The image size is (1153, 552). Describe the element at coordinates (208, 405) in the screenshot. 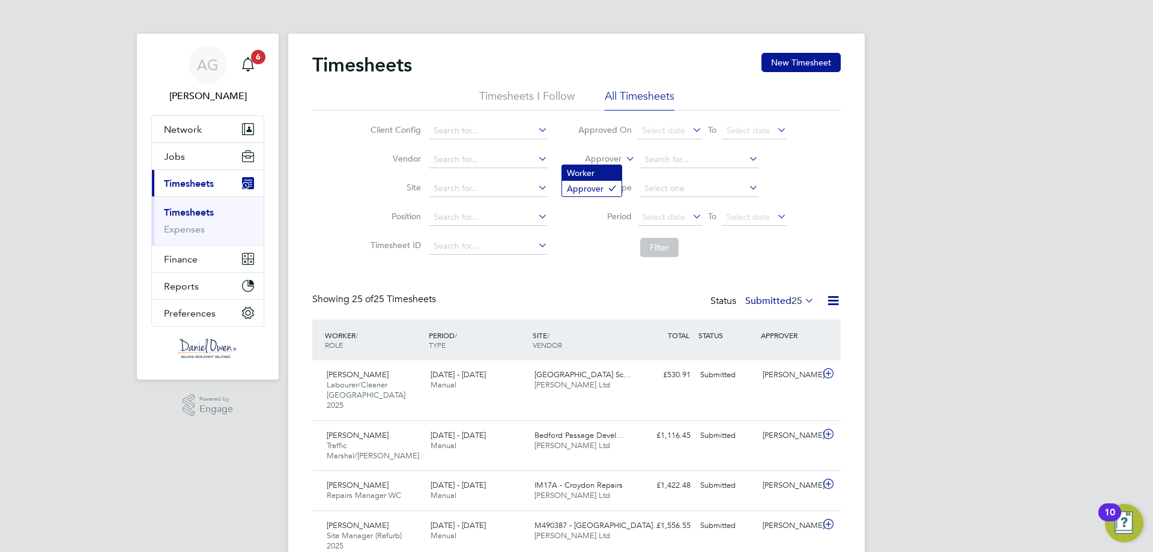

I see `a: Powered byEngage` at that location.